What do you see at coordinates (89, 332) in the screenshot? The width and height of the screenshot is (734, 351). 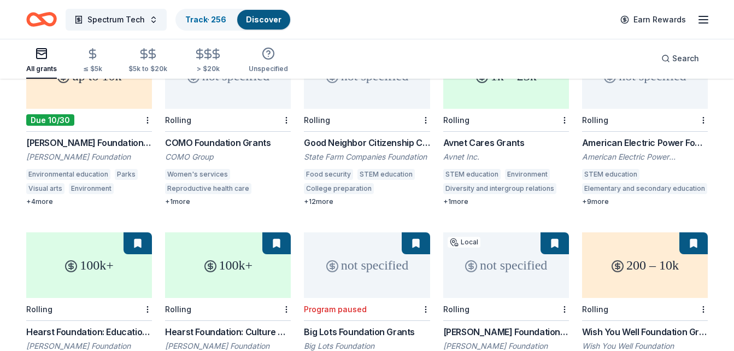 I see `div: Hearst Foundation: Education Grant` at bounding box center [89, 332].